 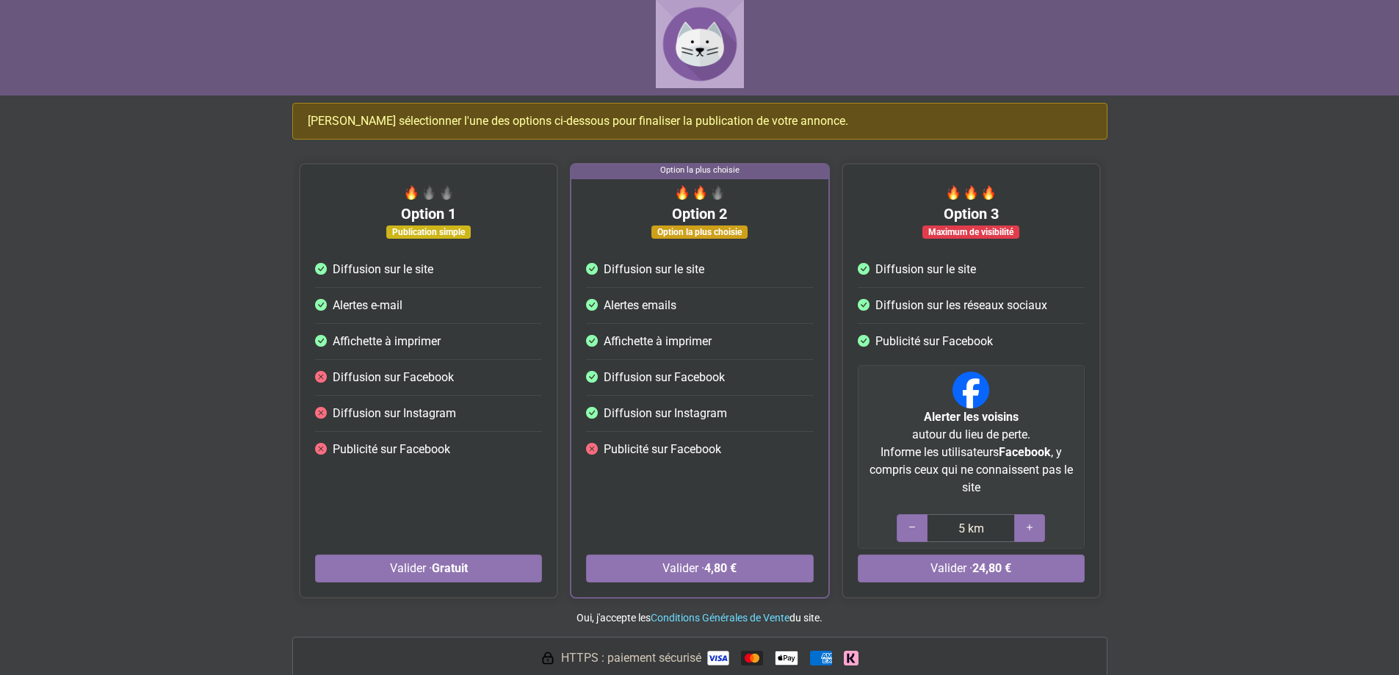 I want to click on h5: Option 3, so click(x=970, y=214).